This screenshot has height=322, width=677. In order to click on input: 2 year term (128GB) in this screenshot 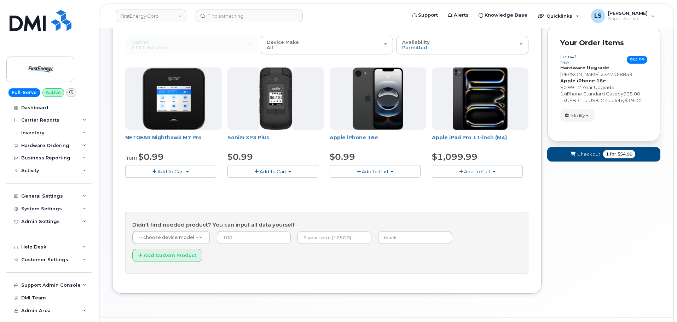, I will do `click(334, 238)`.